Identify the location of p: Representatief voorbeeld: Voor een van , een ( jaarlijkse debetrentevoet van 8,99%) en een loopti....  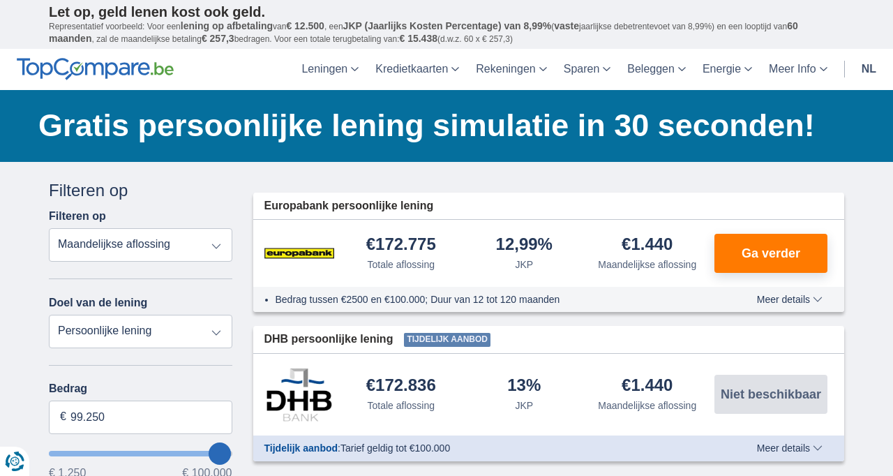
(446, 33).